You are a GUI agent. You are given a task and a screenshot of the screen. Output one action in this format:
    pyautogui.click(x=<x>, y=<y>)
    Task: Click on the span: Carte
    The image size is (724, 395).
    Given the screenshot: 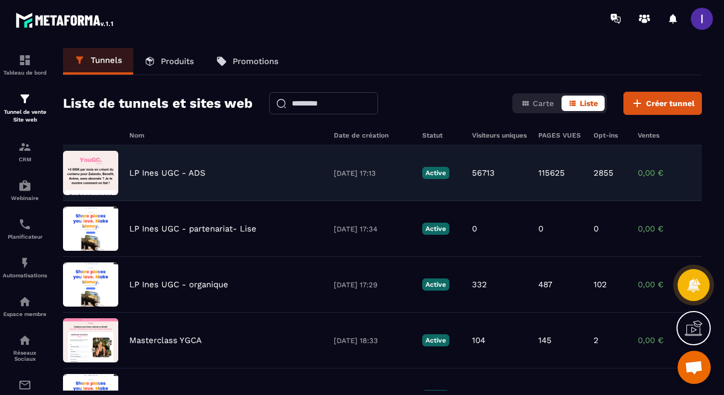 What is the action you would take?
    pyautogui.click(x=543, y=103)
    